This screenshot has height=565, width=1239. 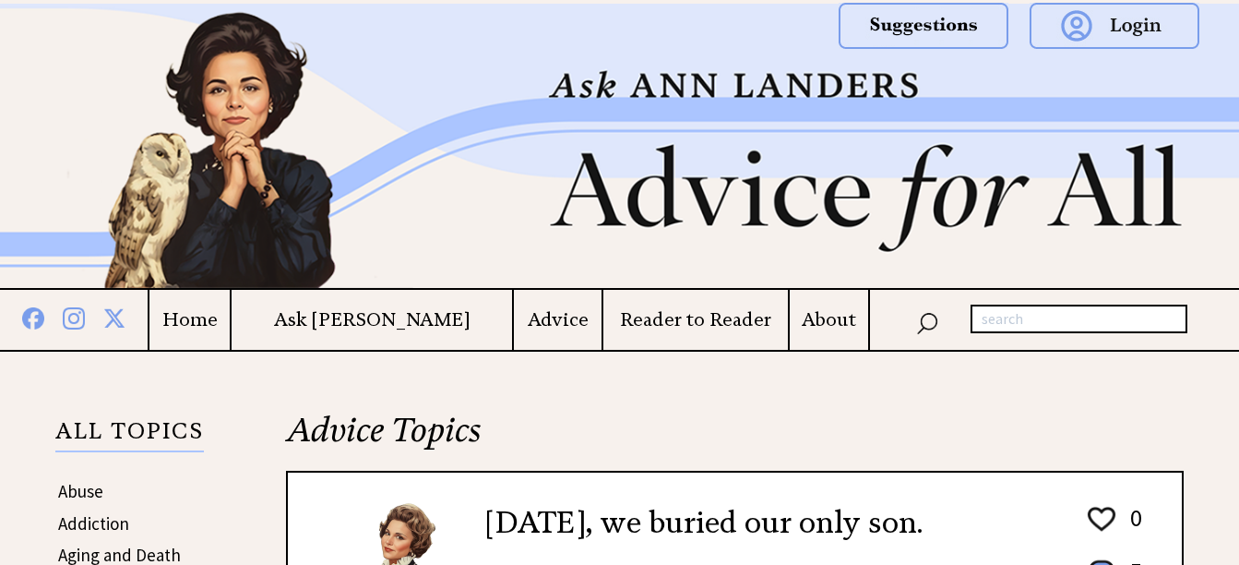 What do you see at coordinates (734, 439) in the screenshot?
I see `h2: Advice Topics` at bounding box center [734, 439].